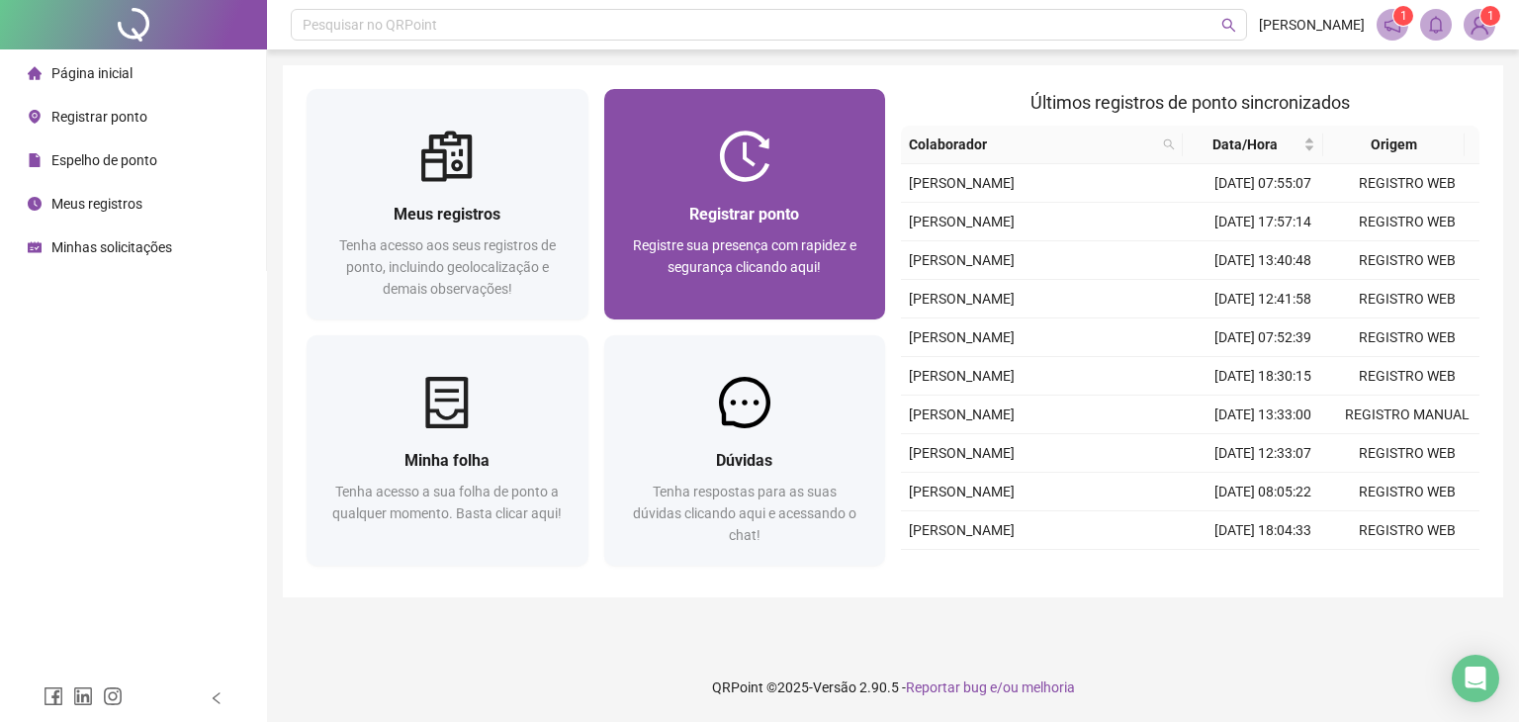 The width and height of the screenshot is (1519, 722). Describe the element at coordinates (745, 513) in the screenshot. I see `span: Tenha respostas para as suas dúvidas clicando aqui e acessando o chat!` at that location.